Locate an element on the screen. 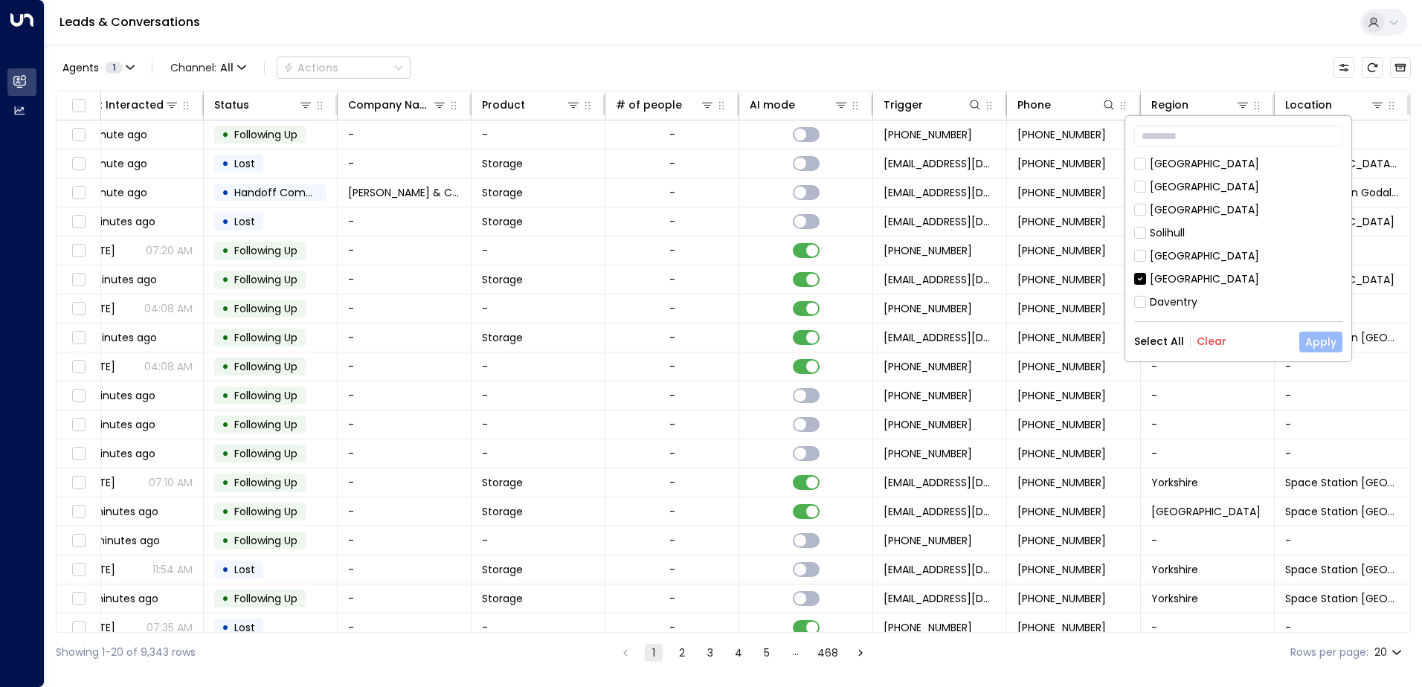 This screenshot has height=687, width=1422. span: Space Station Doncaster is located at coordinates (1342, 570).